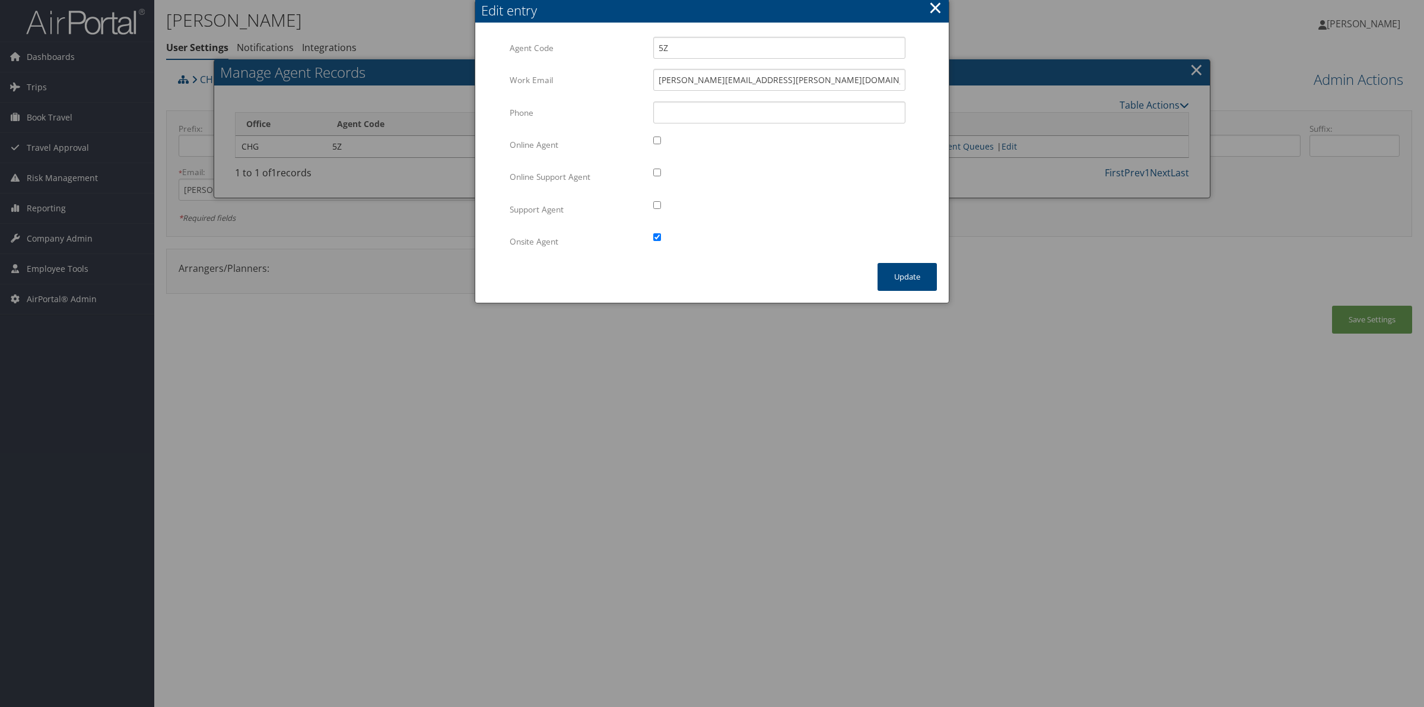  Describe the element at coordinates (577, 209) in the screenshot. I see `label: Support Agent` at that location.